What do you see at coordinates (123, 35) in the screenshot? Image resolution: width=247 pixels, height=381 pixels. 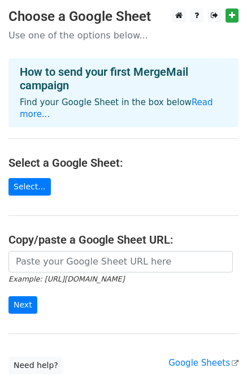 I see `p: Use one of the options below...` at bounding box center [123, 35].